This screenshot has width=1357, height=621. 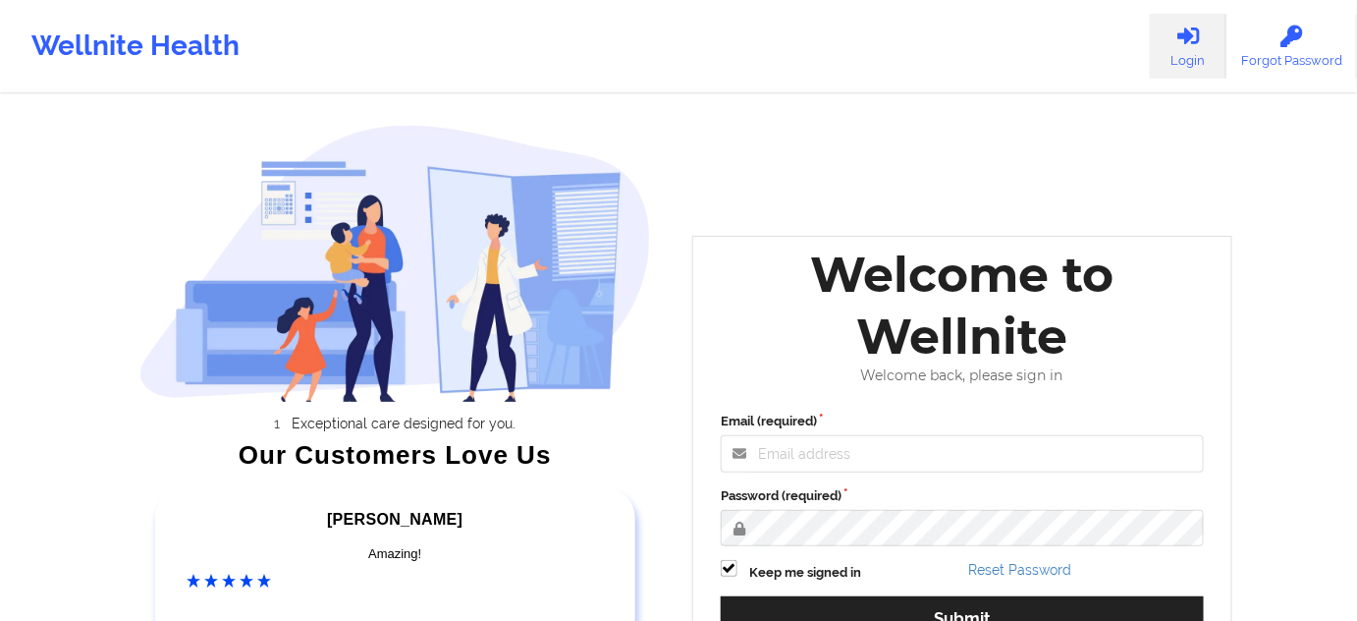 What do you see at coordinates (962, 375) in the screenshot?
I see `div: Welcome back, please sign in` at bounding box center [962, 375].